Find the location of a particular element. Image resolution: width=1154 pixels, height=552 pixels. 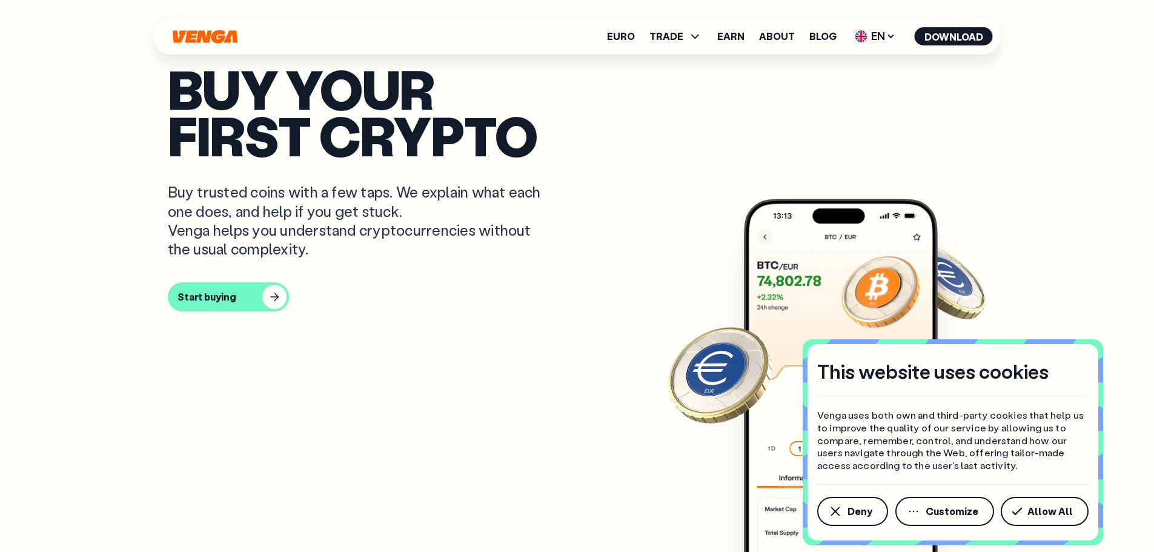

button: Download is located at coordinates (954, 36).